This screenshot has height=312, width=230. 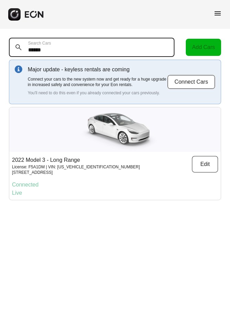 I want to click on img: car, so click(x=115, y=130).